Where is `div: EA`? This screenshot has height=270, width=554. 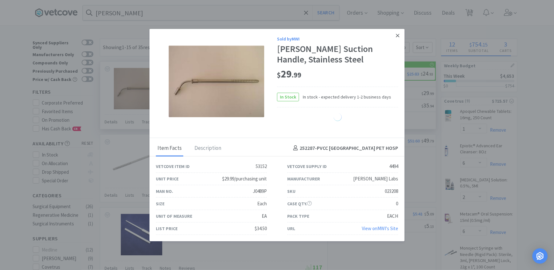 div: EA is located at coordinates (264, 216).